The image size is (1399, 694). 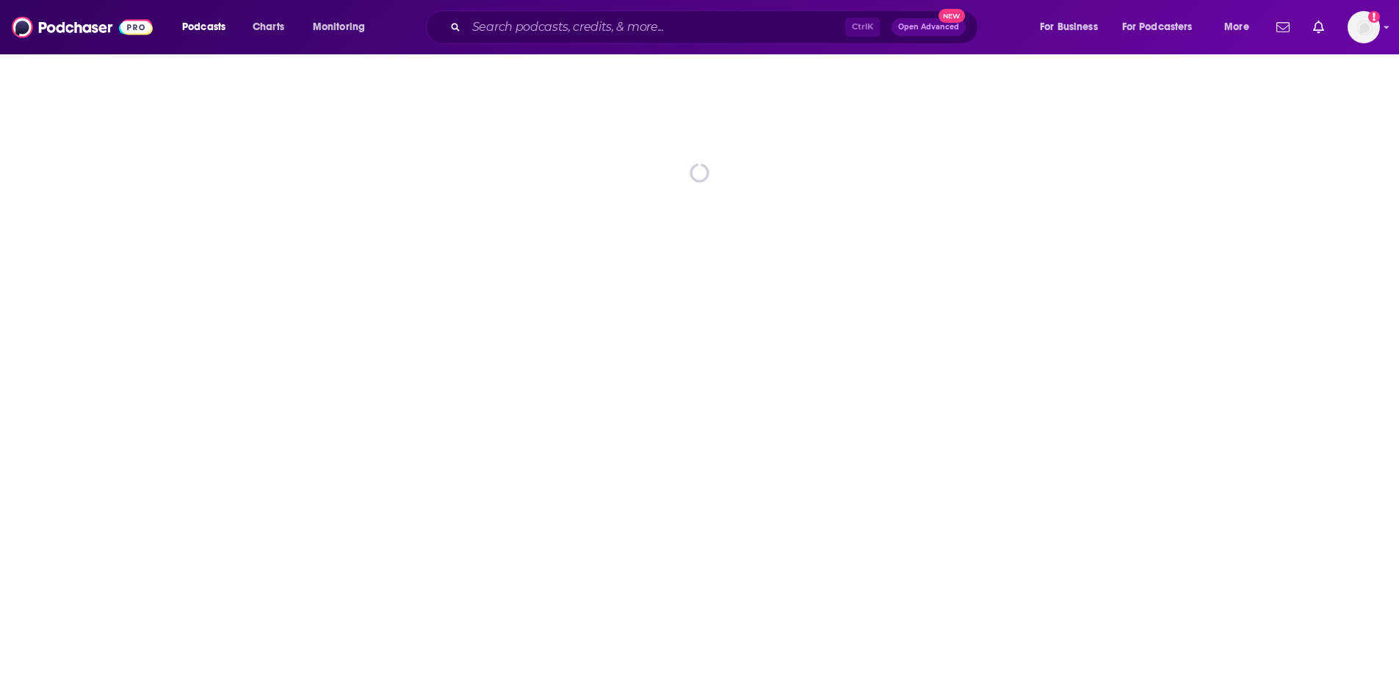 What do you see at coordinates (862, 27) in the screenshot?
I see `span: Ctrl K` at bounding box center [862, 27].